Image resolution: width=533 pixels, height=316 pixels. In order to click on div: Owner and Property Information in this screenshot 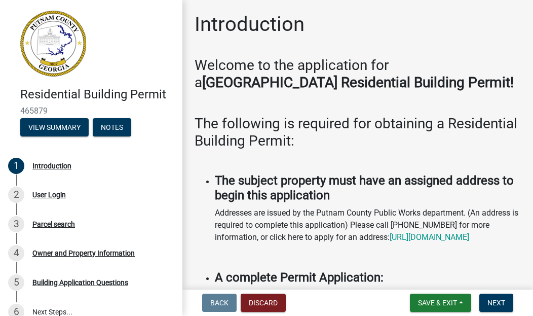, I will do `click(84, 253)`.